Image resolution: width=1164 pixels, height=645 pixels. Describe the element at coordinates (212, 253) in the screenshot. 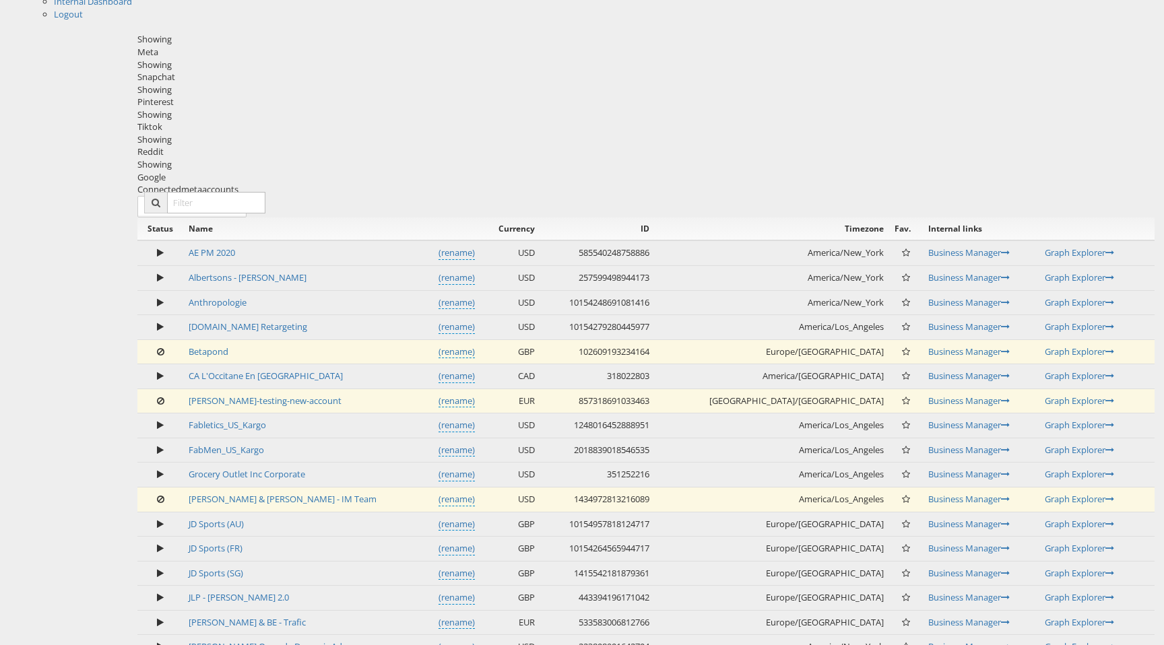

I see `a: AE PM 2020` at that location.